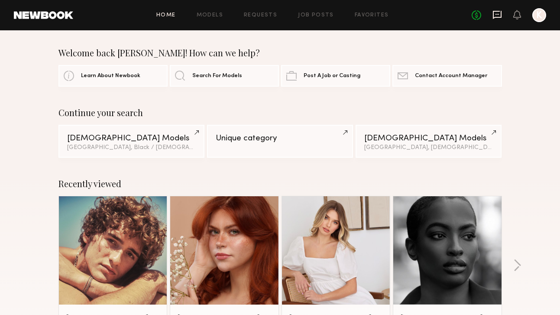 The image size is (560, 315). Describe the element at coordinates (280, 141) in the screenshot. I see `a: Unique category` at that location.